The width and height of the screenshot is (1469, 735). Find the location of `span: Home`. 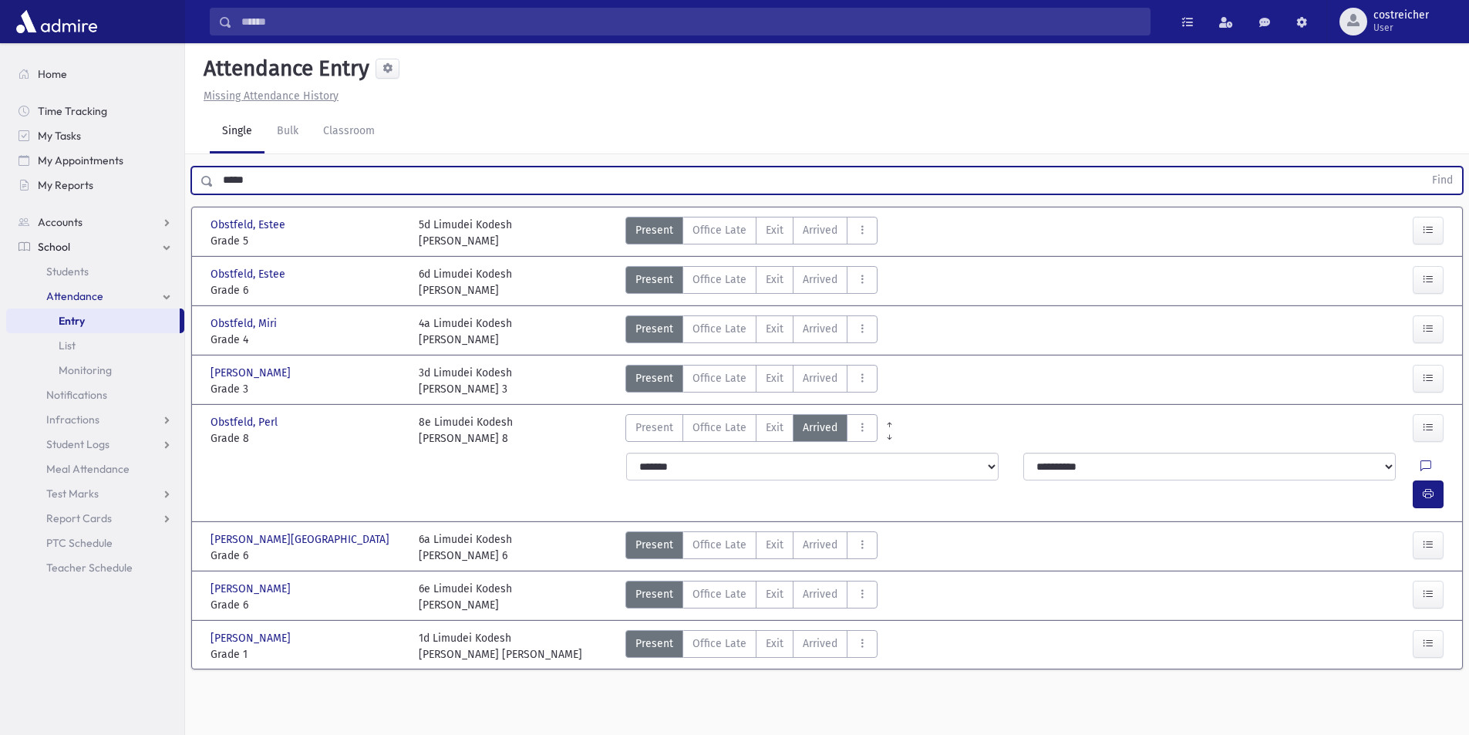

span: Home is located at coordinates (52, 74).